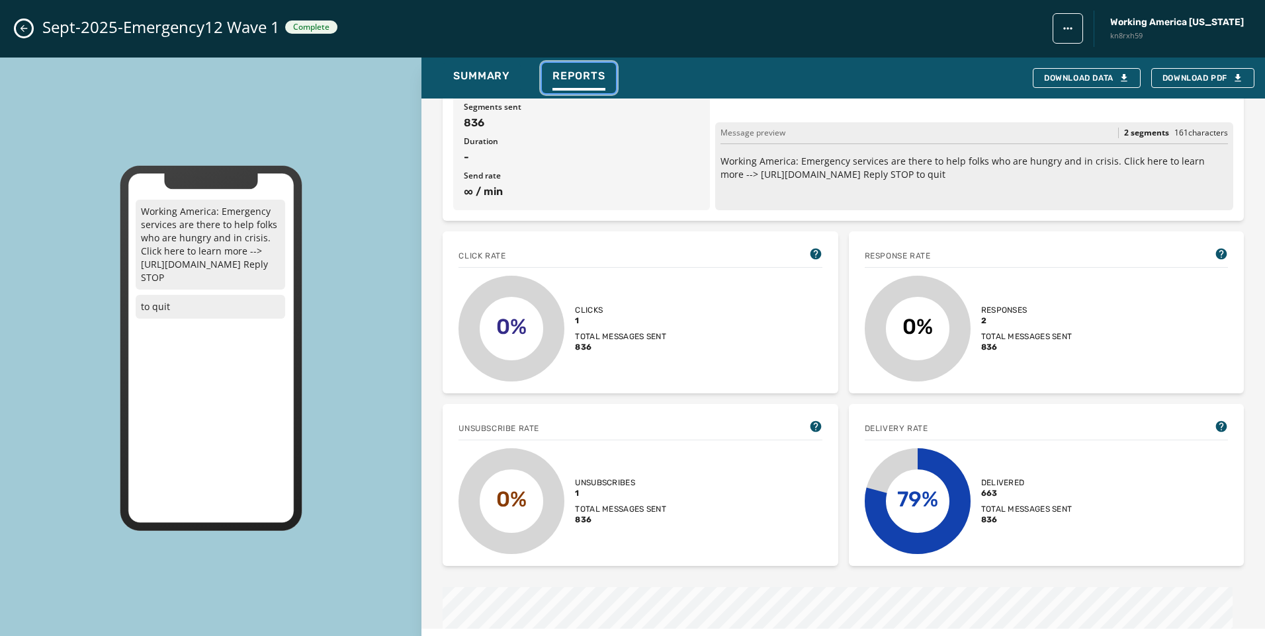 This screenshot has width=1265, height=636. Describe the element at coordinates (161, 27) in the screenshot. I see `span: Sept-2025-Emergency12 Wave 1` at that location.